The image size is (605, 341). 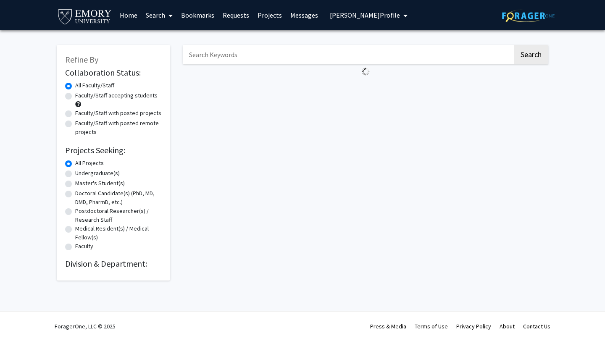 What do you see at coordinates (528, 16) in the screenshot?
I see `img: ForagerOne Logo` at bounding box center [528, 16].